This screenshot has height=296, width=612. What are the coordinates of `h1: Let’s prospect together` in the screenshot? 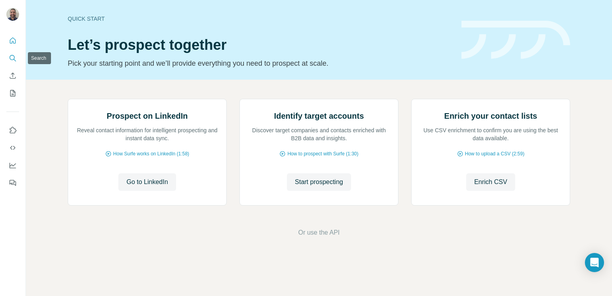 It's located at (260, 45).